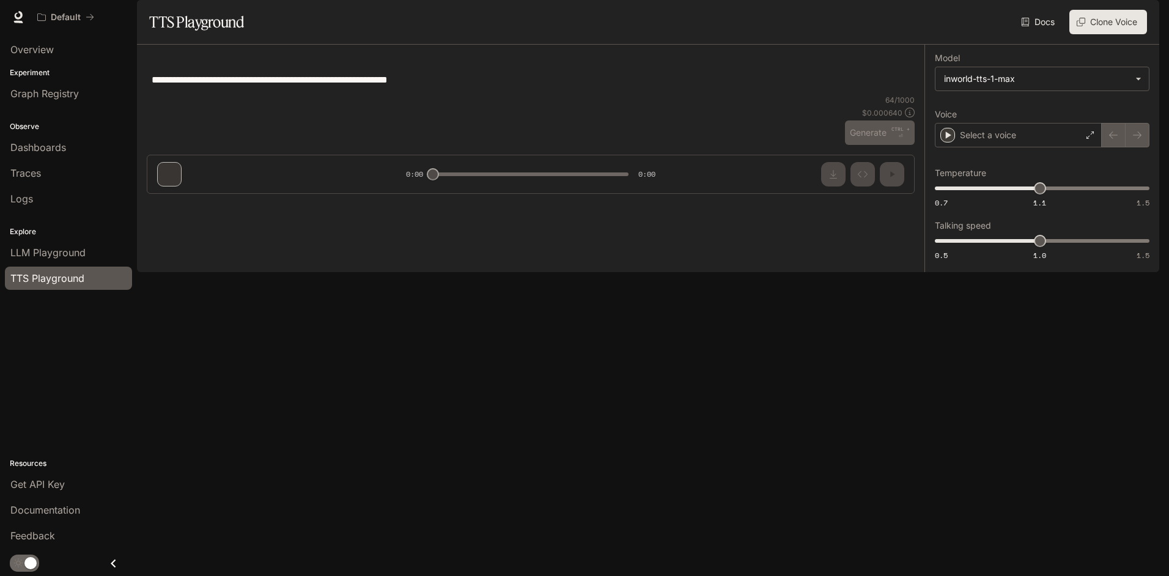 The width and height of the screenshot is (1169, 576). I want to click on p: Talking speed, so click(963, 226).